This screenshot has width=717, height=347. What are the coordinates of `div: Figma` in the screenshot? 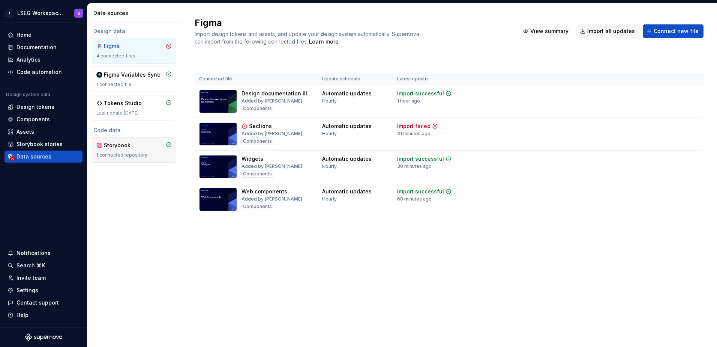 It's located at (122, 46).